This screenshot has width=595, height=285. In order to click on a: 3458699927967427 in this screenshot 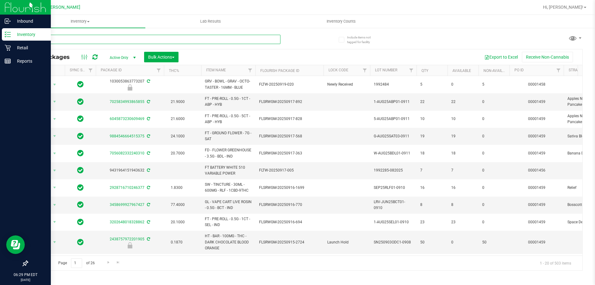, I will do `click(127, 204)`.